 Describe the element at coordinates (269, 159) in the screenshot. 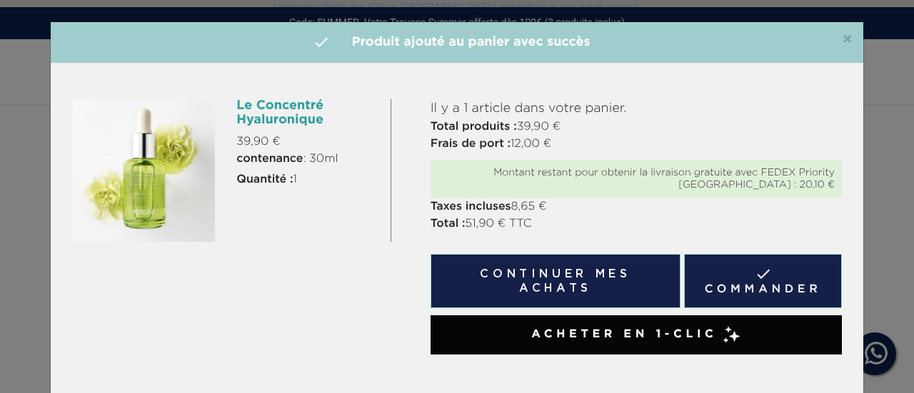

I see `strong: contenance` at that location.